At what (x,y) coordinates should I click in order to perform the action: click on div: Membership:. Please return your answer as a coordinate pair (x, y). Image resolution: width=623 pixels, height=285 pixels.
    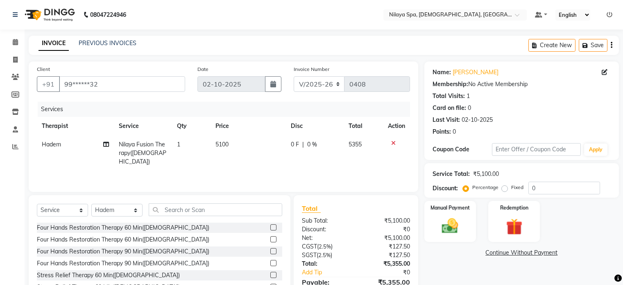
    Looking at the image, I should click on (450, 84).